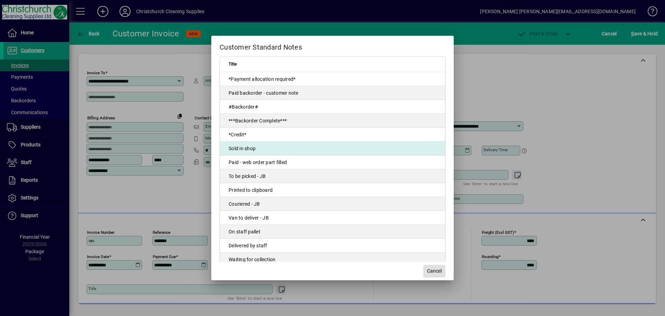 The width and height of the screenshot is (665, 316). What do you see at coordinates (435, 271) in the screenshot?
I see `span: Cancel` at bounding box center [435, 271].